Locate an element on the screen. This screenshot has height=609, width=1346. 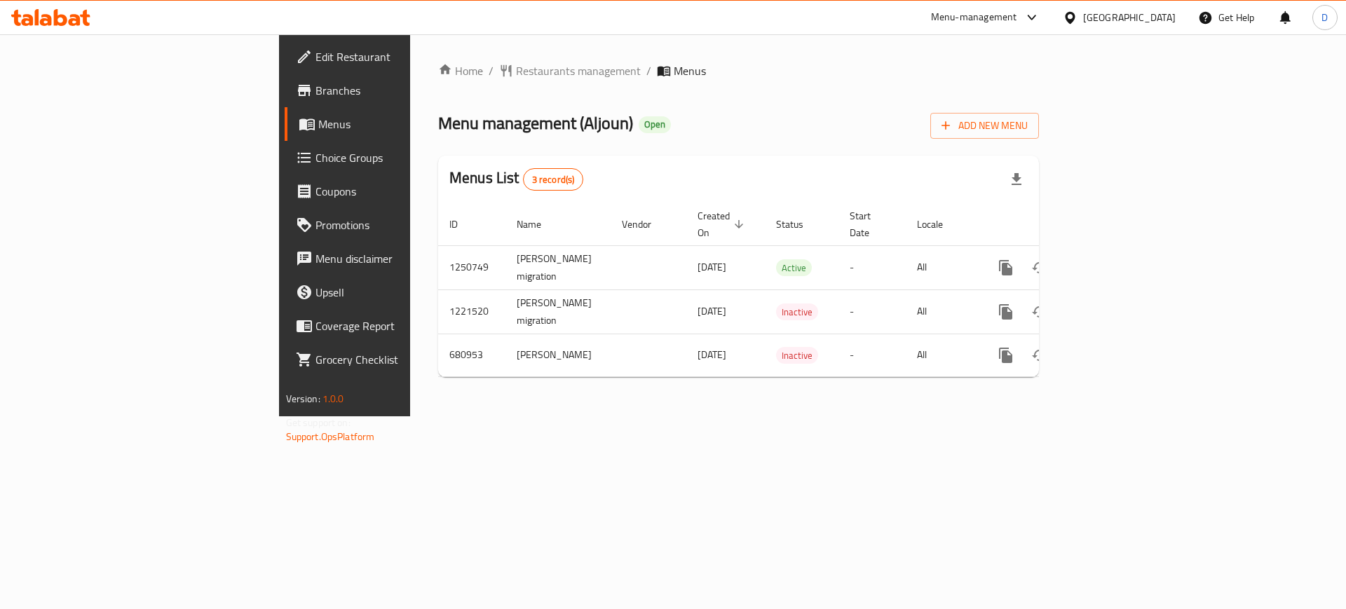
h2: Menus List is located at coordinates (516, 179).